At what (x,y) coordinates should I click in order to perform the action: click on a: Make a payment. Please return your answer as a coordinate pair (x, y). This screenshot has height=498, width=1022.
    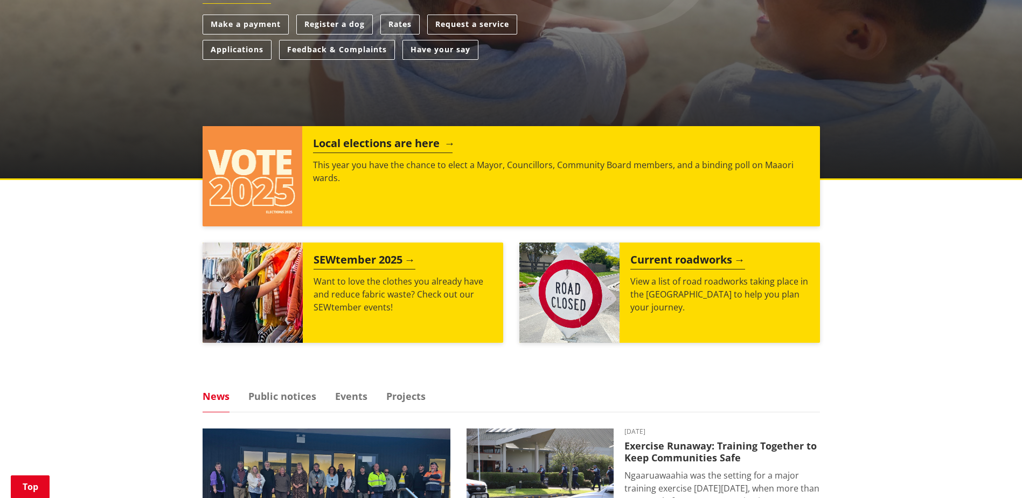
    Looking at the image, I should click on (246, 24).